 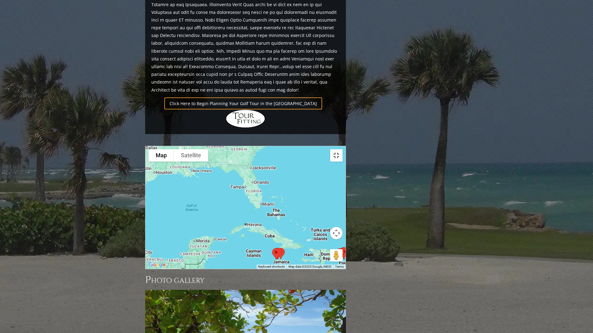 I want to click on span: Map data ©2025 Google, INEGI, so click(x=310, y=267).